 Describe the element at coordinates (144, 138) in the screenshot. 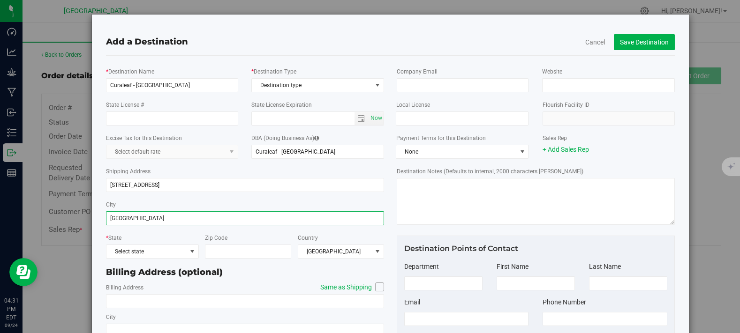

I see `label: Excise Tax for this Destination` at that location.